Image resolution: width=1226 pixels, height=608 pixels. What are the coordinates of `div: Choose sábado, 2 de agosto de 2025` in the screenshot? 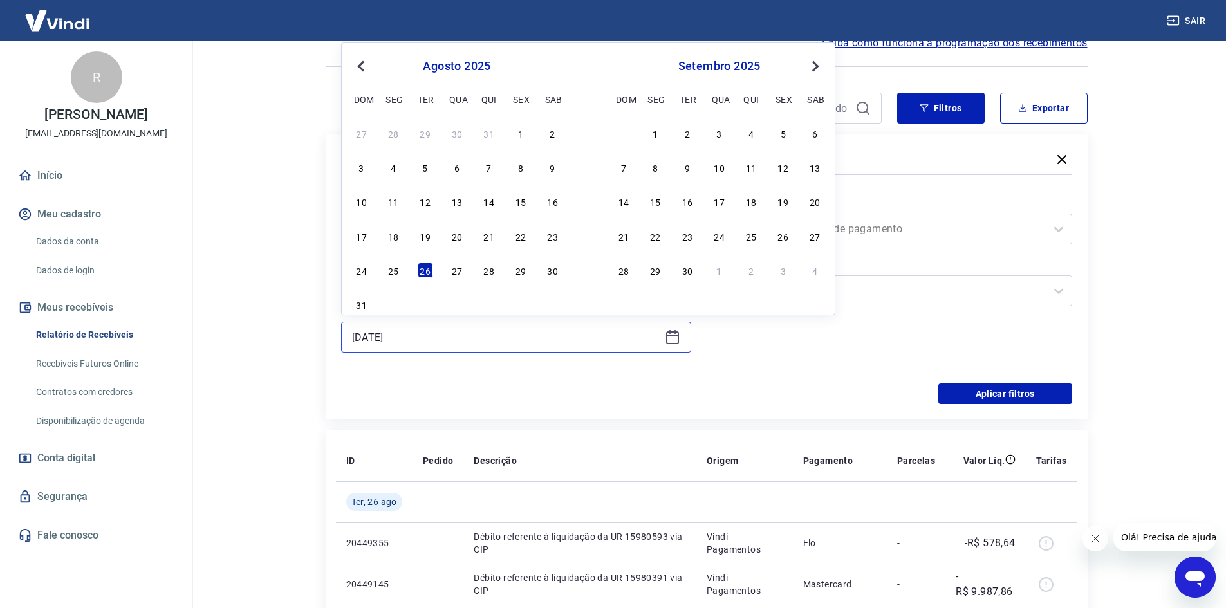 It's located at (553, 133).